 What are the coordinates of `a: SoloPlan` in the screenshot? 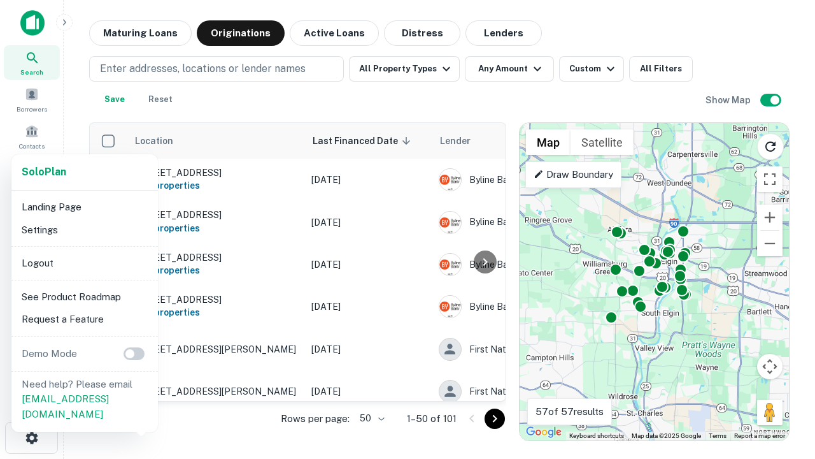 It's located at (44, 172).